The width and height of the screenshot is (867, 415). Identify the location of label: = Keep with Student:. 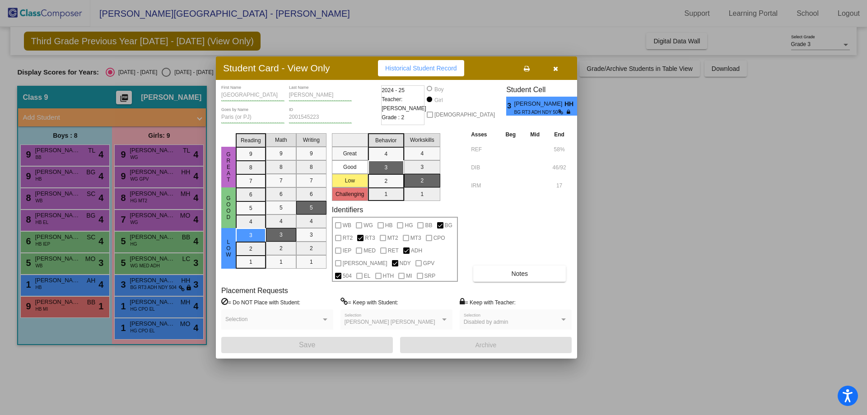
(369, 302).